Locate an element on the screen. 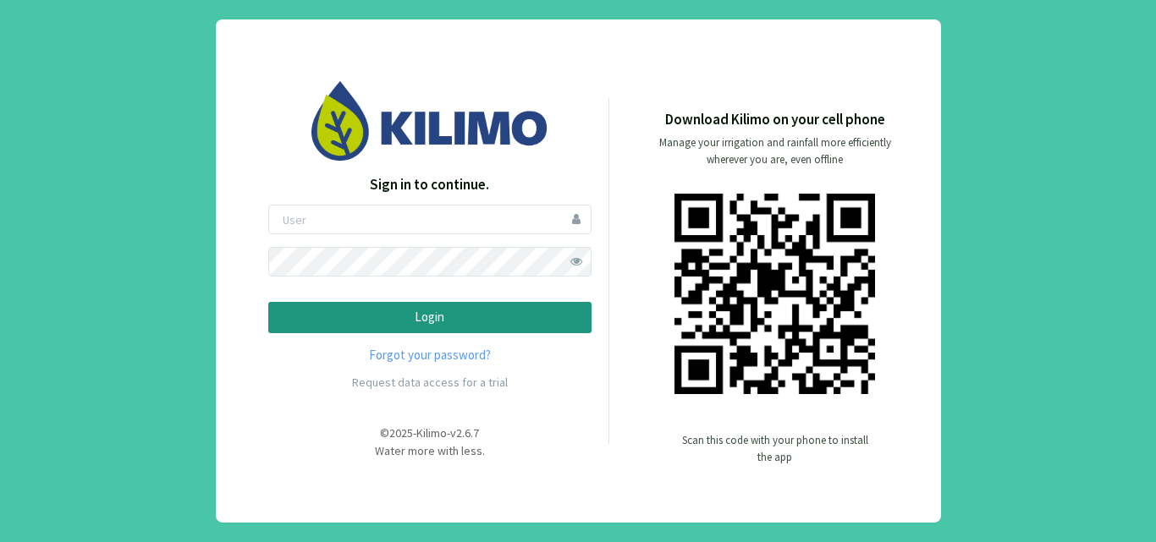 The width and height of the screenshot is (1156, 542). img: qr code is located at coordinates (774, 294).